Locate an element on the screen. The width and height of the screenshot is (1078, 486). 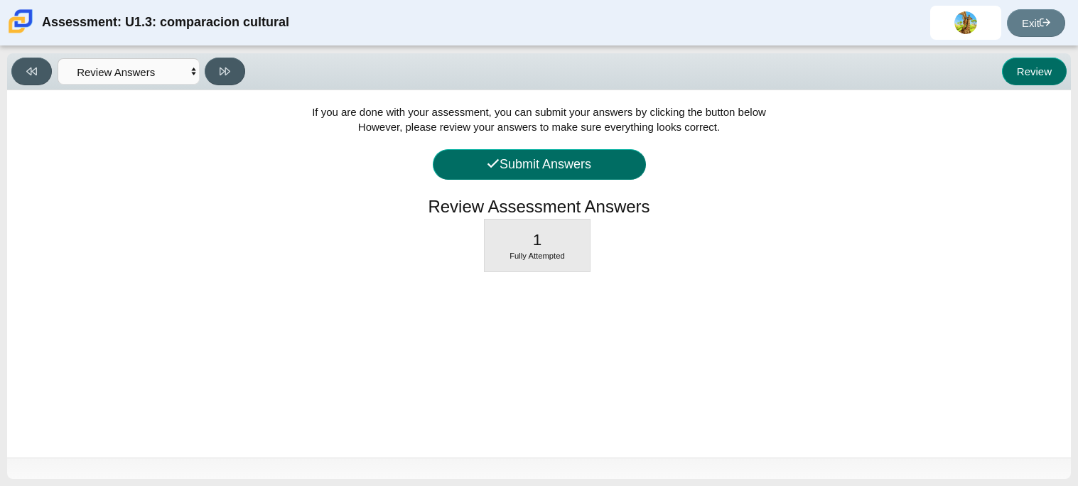
span: If you are done with your assessment, you can submit your answers by clicking the button below Ho... is located at coordinates (539, 119).